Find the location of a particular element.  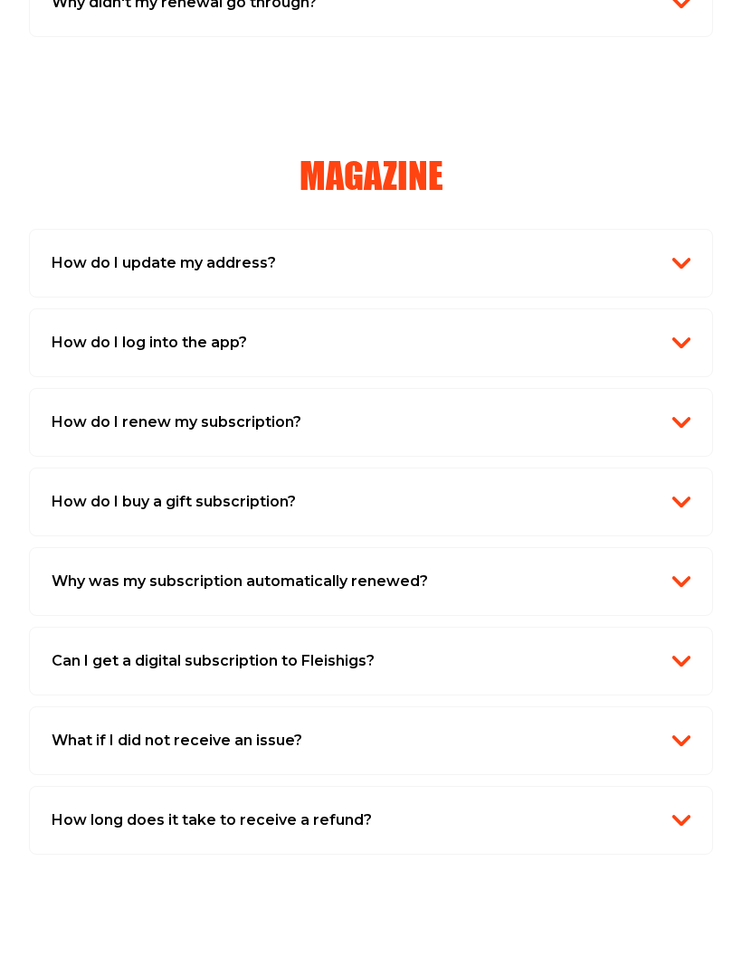

button: Why was my subscription automatically renewed?down arrow is located at coordinates (371, 582).